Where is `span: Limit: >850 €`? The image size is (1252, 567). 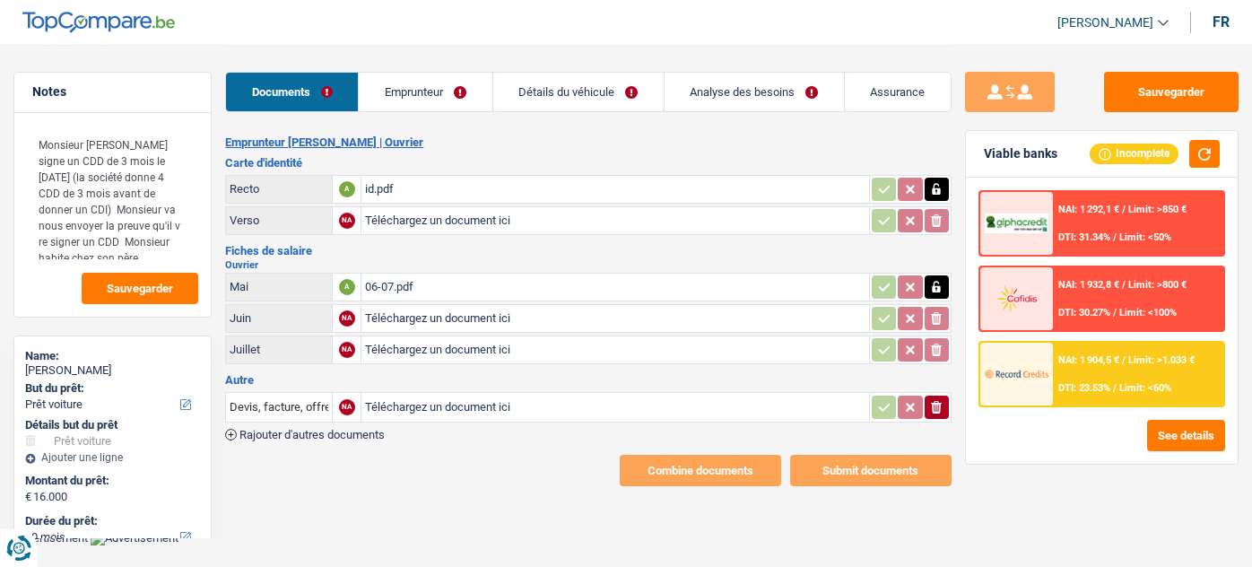 span: Limit: >850 € is located at coordinates (1157, 209).